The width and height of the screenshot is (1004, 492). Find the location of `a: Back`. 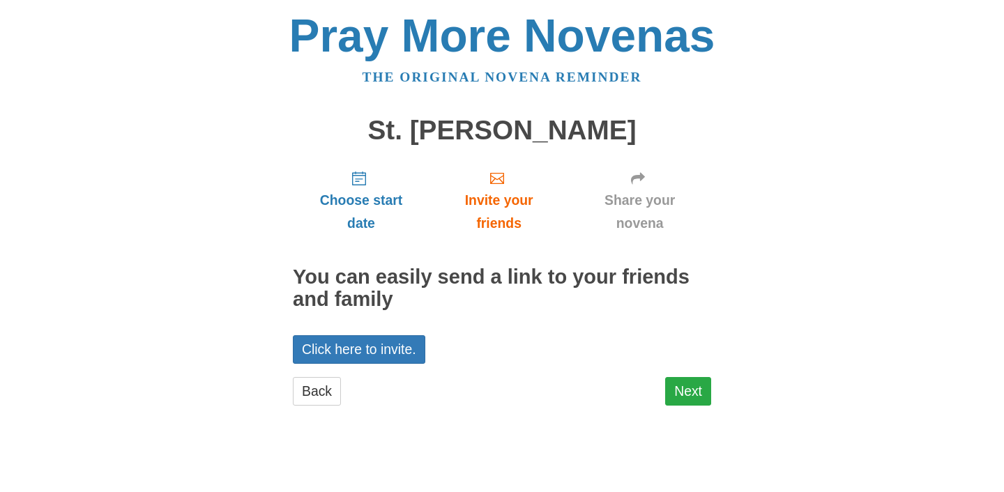

a: Back is located at coordinates (316, 391).